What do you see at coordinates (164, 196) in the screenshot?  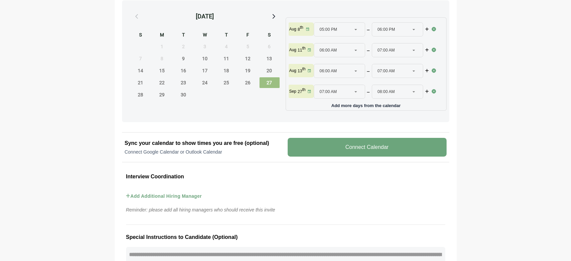 I see `button: Add Additional Hiring Manager` at bounding box center [164, 196].